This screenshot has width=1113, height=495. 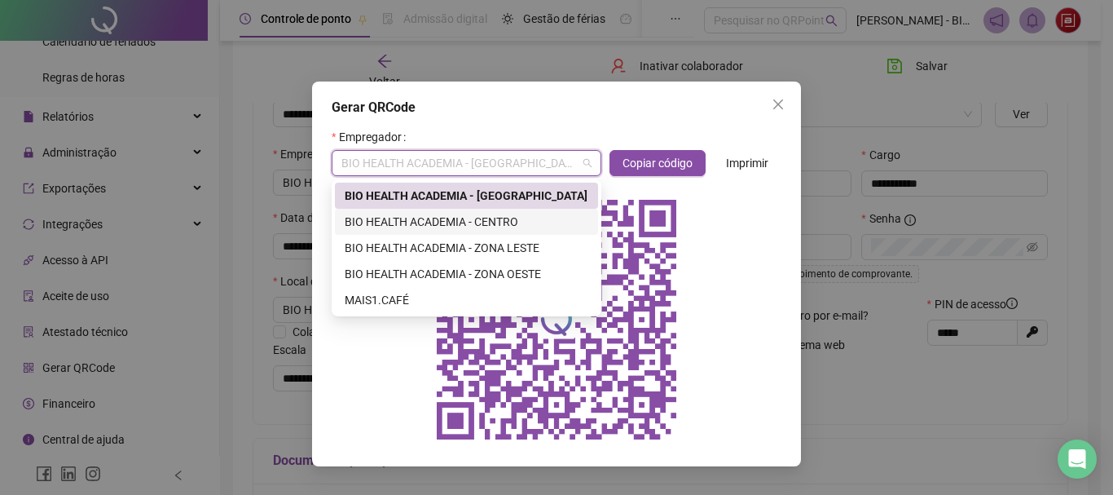 What do you see at coordinates (778, 104) in the screenshot?
I see `span: close` at bounding box center [778, 104].